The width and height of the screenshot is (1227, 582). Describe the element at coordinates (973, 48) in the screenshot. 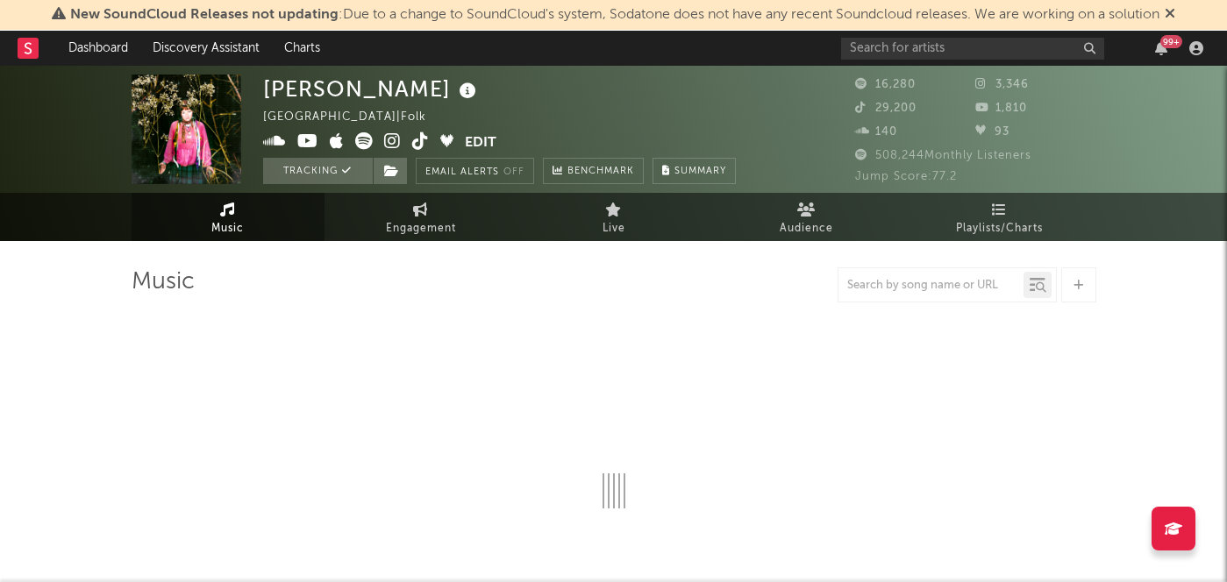

I see `input: Search for artists` at that location.